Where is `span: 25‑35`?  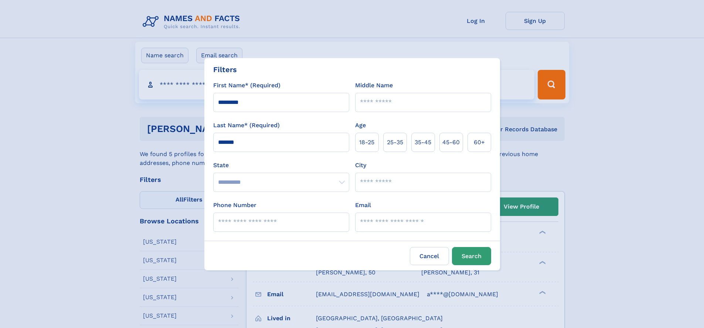 span: 25‑35 is located at coordinates (395, 142).